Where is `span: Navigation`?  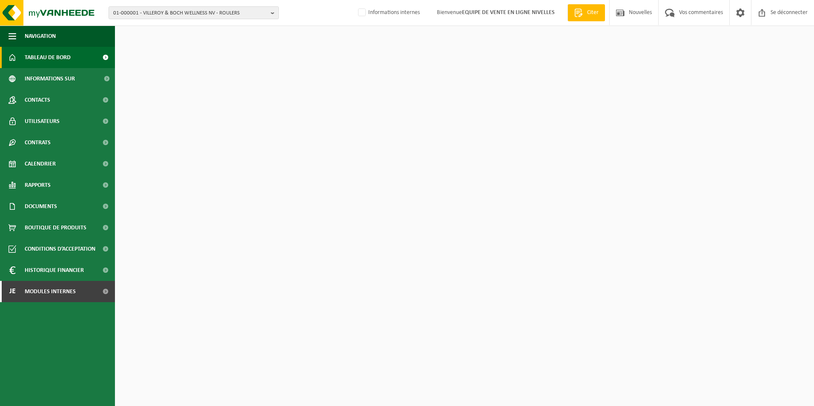
span: Navigation is located at coordinates (40, 36).